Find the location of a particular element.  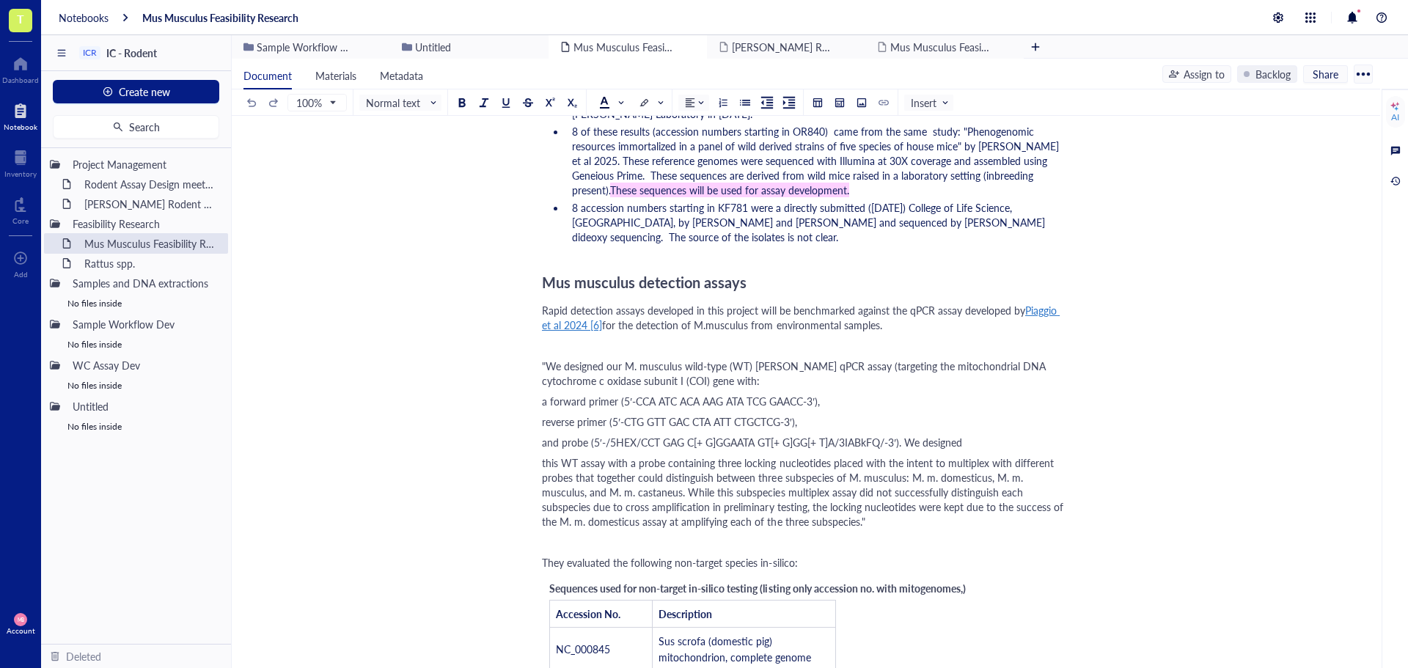

div: WC Assay Dev is located at coordinates (144, 365).